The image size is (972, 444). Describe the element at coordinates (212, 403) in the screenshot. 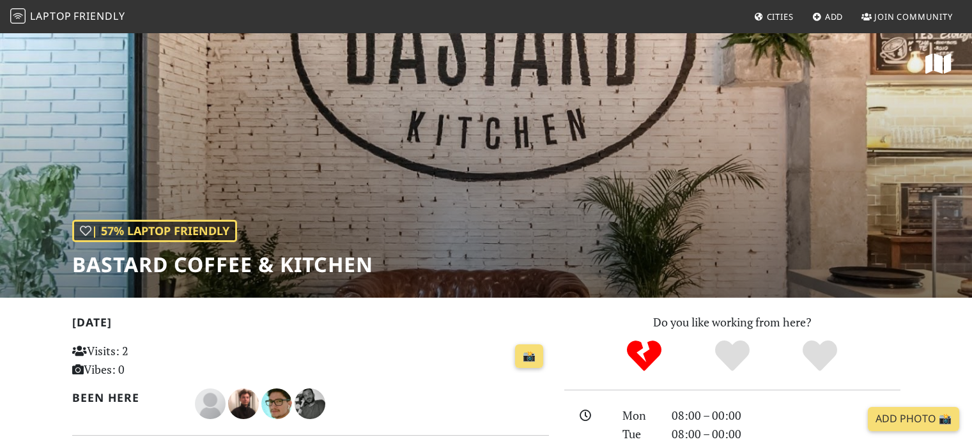

I see `span: Chris Crane` at that location.